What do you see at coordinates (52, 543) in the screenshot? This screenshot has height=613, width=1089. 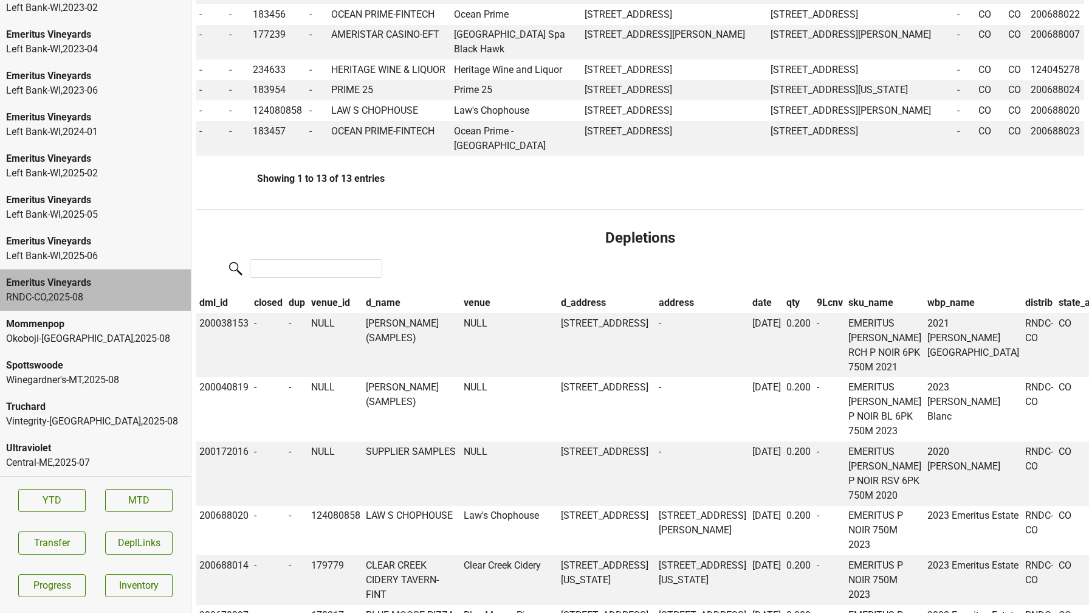 I see `button: Transfer` at bounding box center [52, 543].